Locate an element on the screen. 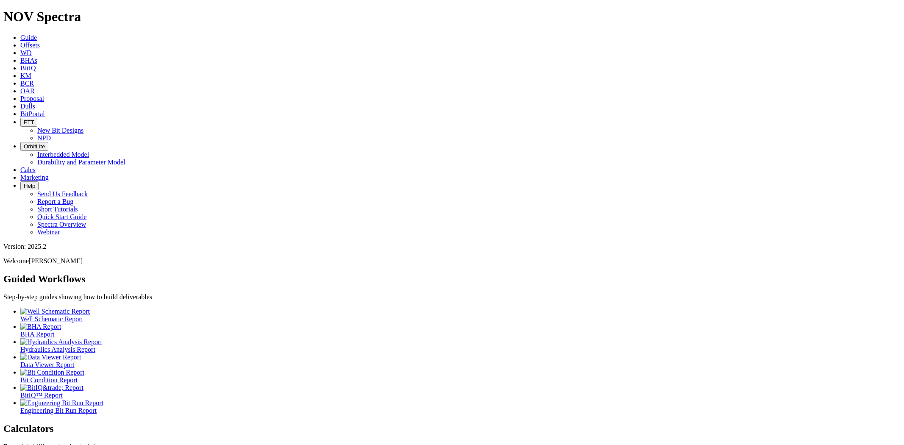 This screenshot has width=904, height=445. span: BHA Report is located at coordinates (37, 334).